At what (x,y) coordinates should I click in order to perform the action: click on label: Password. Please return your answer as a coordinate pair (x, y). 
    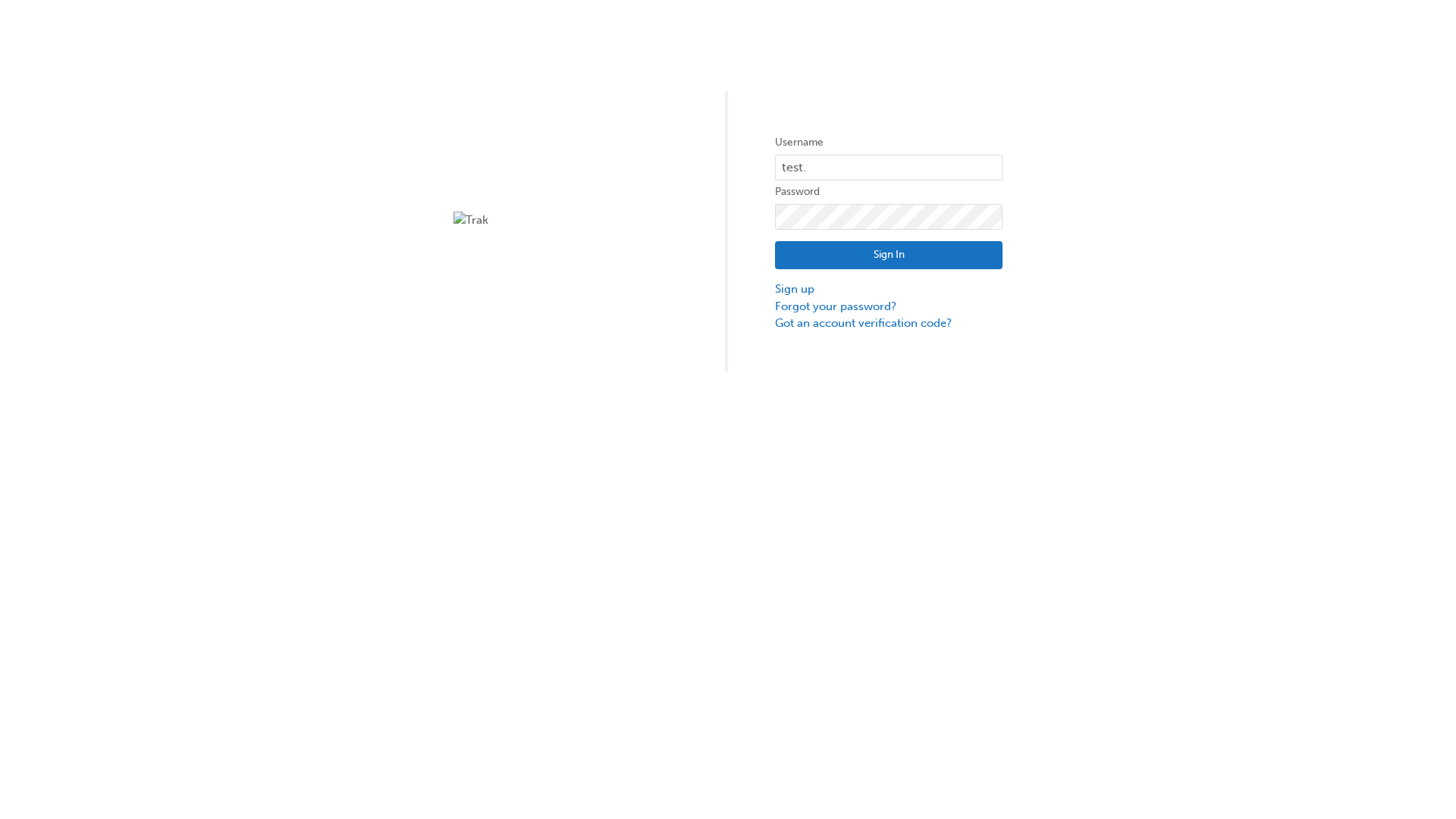
    Looking at the image, I should click on (888, 192).